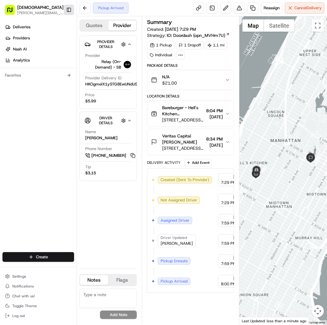 Image resolution: width=327 pixels, height=325 pixels. What do you see at coordinates (198, 163) in the screenshot?
I see `button: Add Event` at bounding box center [198, 163].